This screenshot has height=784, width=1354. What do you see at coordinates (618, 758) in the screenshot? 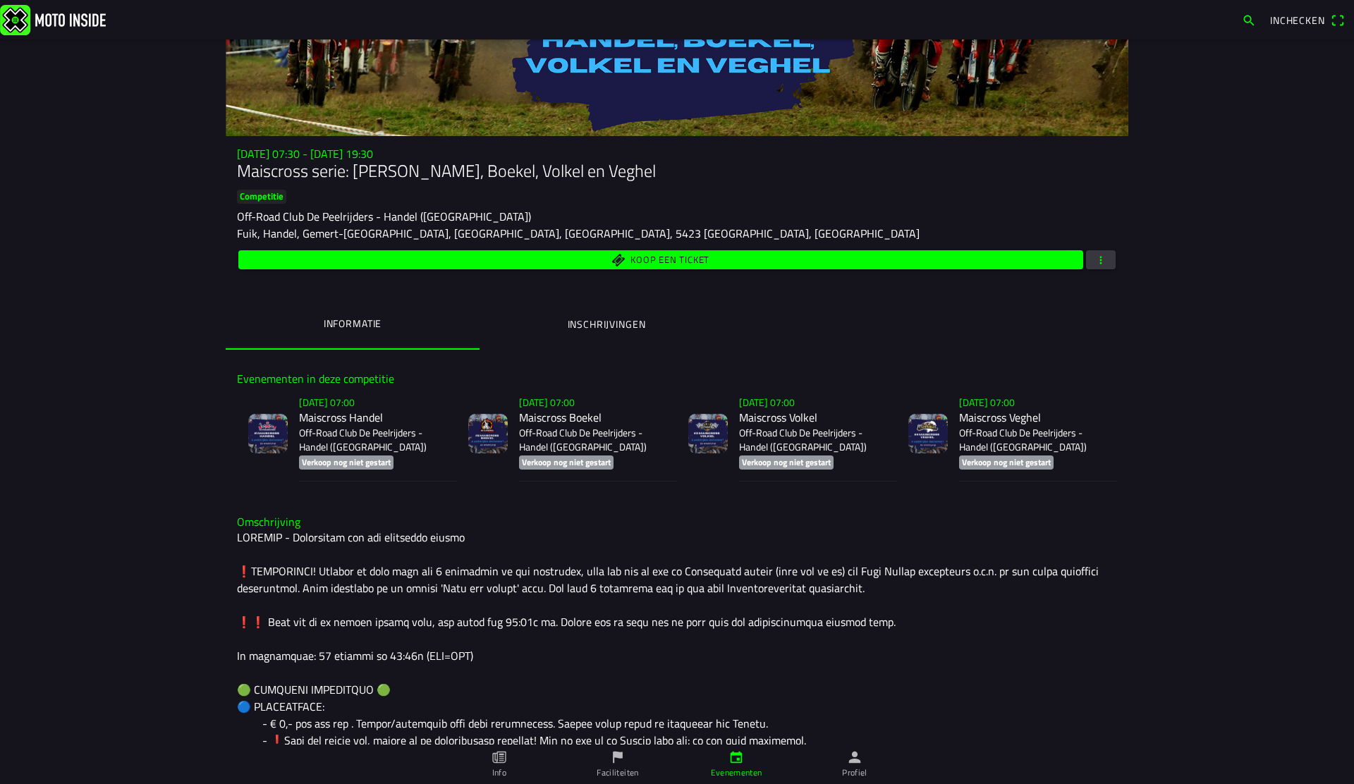
I see `ion-icon: flag` at bounding box center [618, 758].